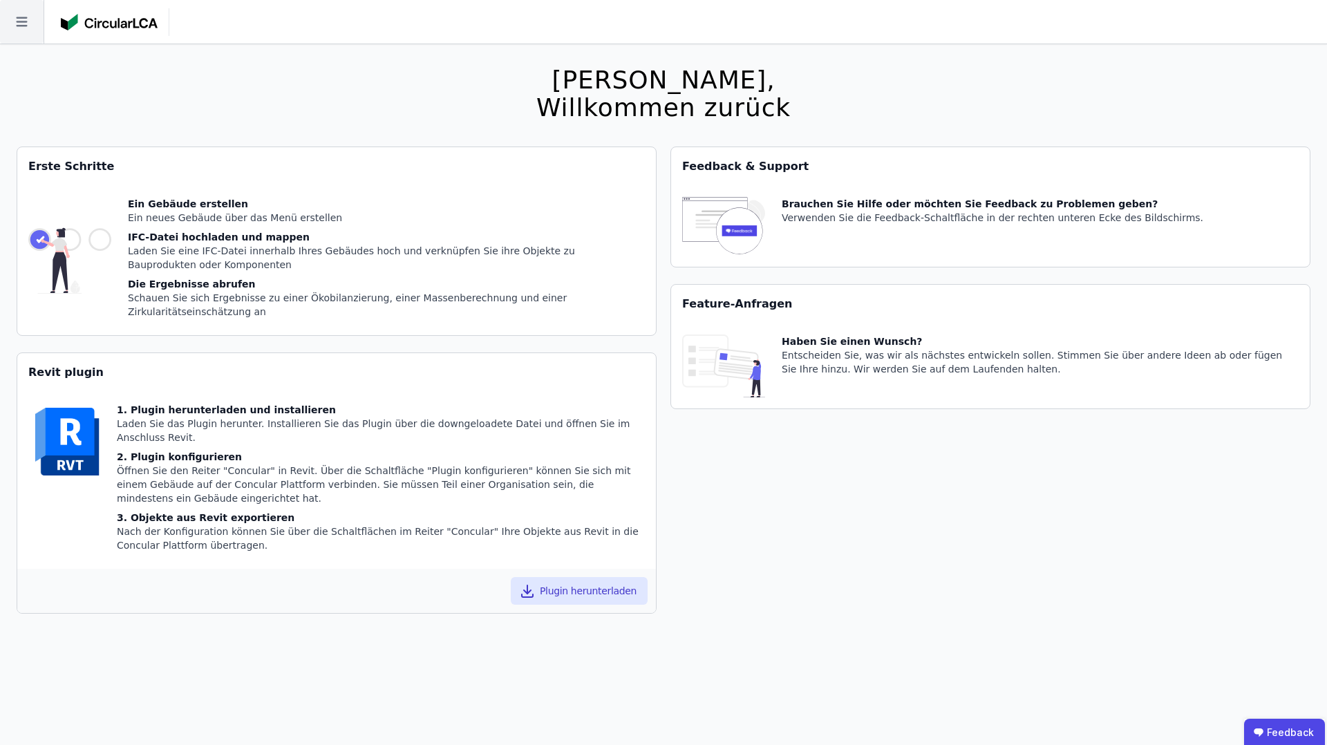 The width and height of the screenshot is (1327, 745). Describe the element at coordinates (386, 237) in the screenshot. I see `div: IFC-Datei hochladen und mappen` at that location.